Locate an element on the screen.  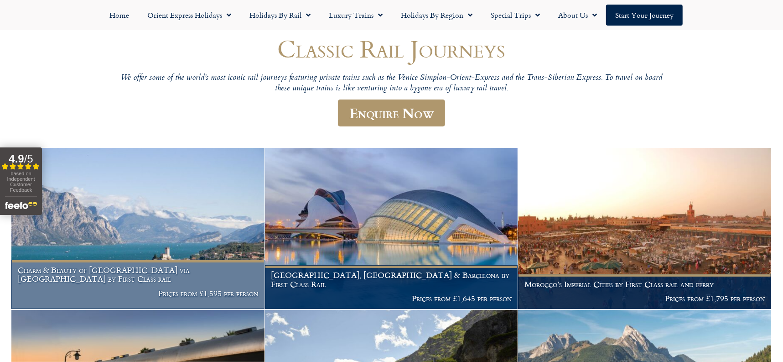
a: Start your Journey is located at coordinates (644, 15).